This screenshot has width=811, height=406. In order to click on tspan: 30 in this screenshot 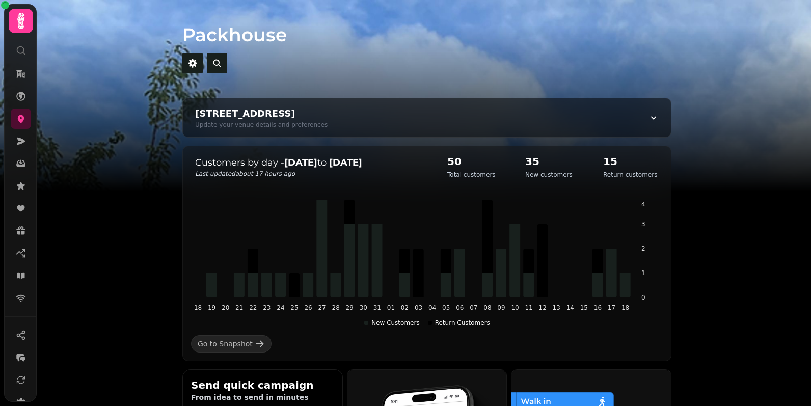, I will do `click(363, 308)`.